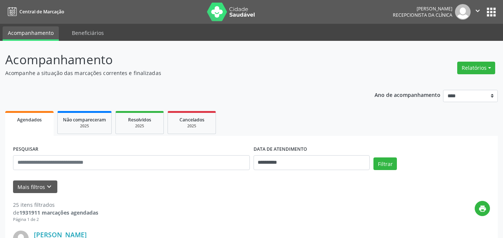 Image resolution: width=503 pixels, height=238 pixels. What do you see at coordinates (482, 209) in the screenshot?
I see `button: print` at bounding box center [482, 209].